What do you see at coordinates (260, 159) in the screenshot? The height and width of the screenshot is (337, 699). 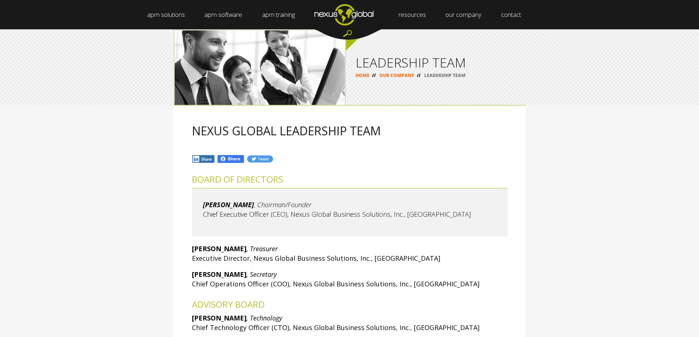 I see `img: Tw.jpg` at bounding box center [260, 159].